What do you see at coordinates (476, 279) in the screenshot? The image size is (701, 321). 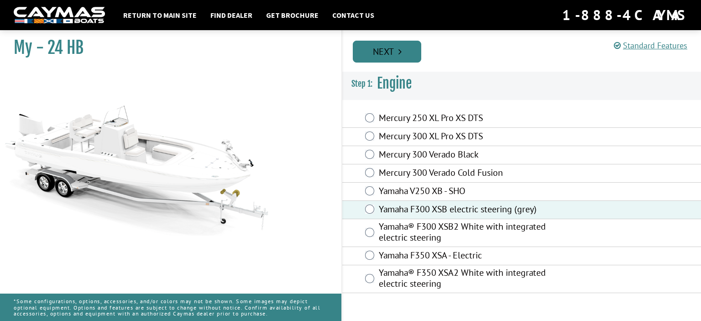 I see `label: Yamaha® F350 XSA2 White with integrated electric steering` at bounding box center [476, 279].